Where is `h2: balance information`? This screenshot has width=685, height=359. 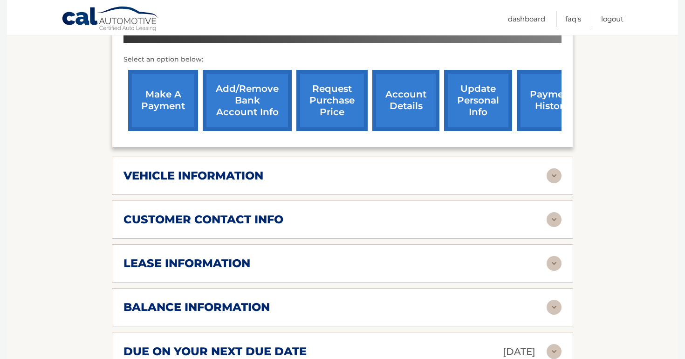
h2: balance information is located at coordinates (197, 307).